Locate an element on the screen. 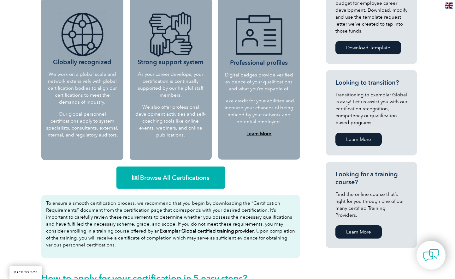 This screenshot has height=279, width=455. b: Learn More is located at coordinates (259, 133).